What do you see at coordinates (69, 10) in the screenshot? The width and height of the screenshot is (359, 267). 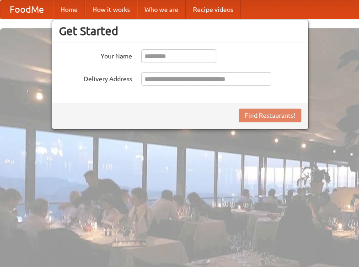 I see `a: Home` at bounding box center [69, 10].